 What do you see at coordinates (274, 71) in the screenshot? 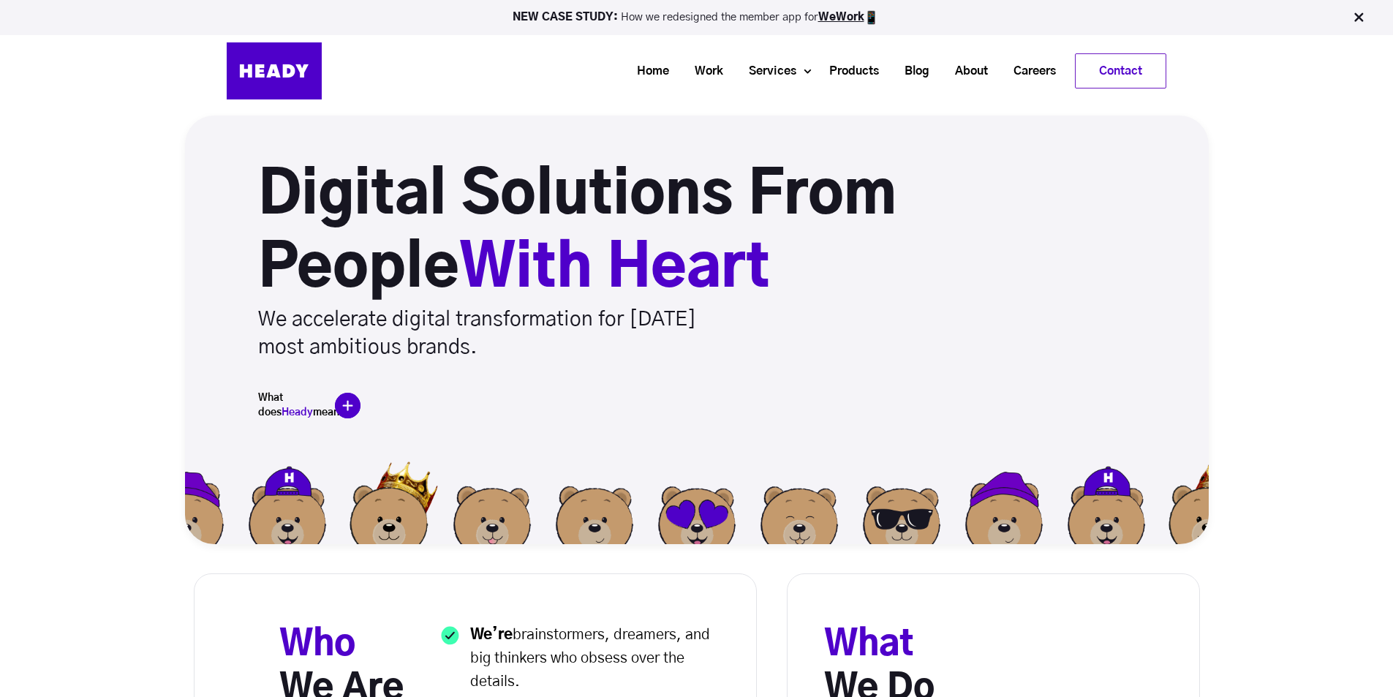
I see `img: Heady_Logo_Web-01 (1)` at bounding box center [274, 71].